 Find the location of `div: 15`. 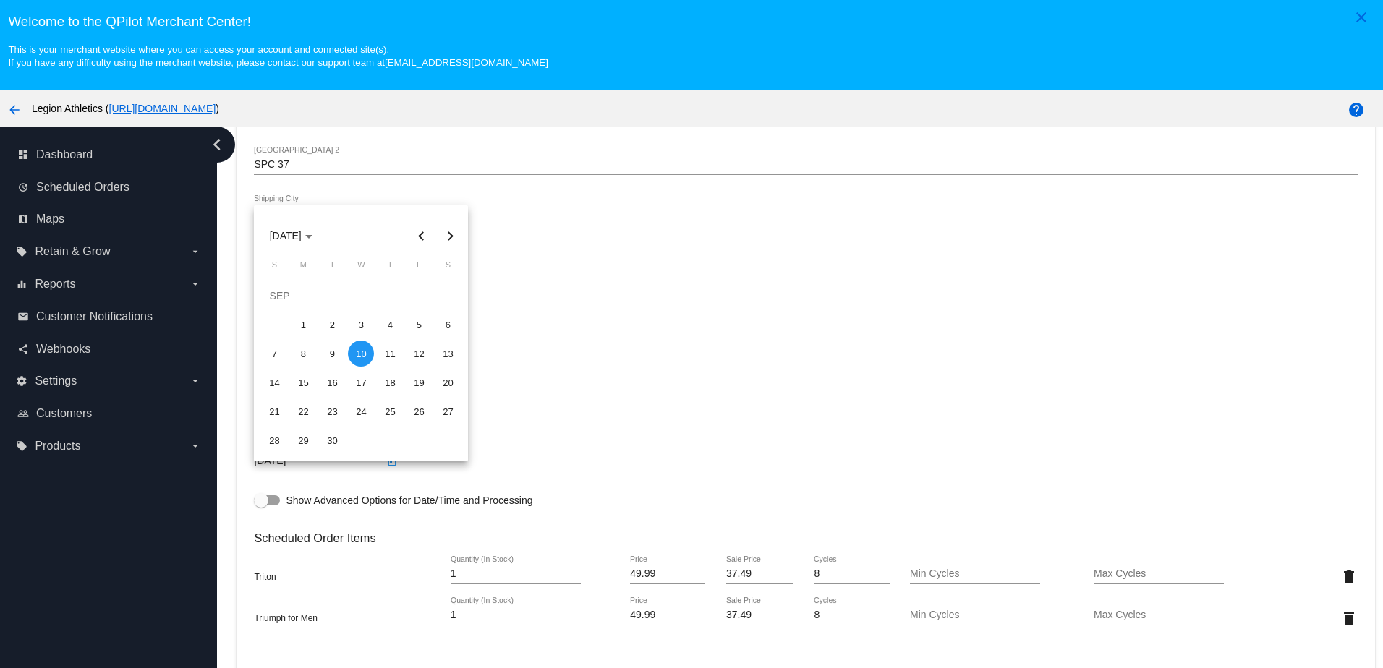

div: 15 is located at coordinates (303, 383).